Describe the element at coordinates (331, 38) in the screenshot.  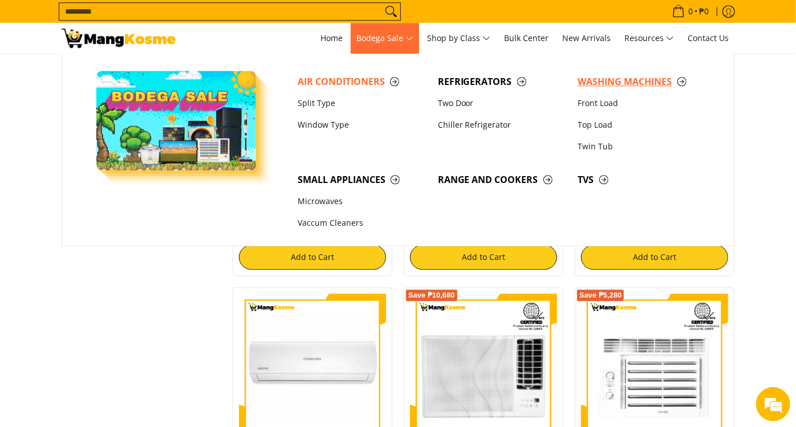
I see `span: Home` at that location.